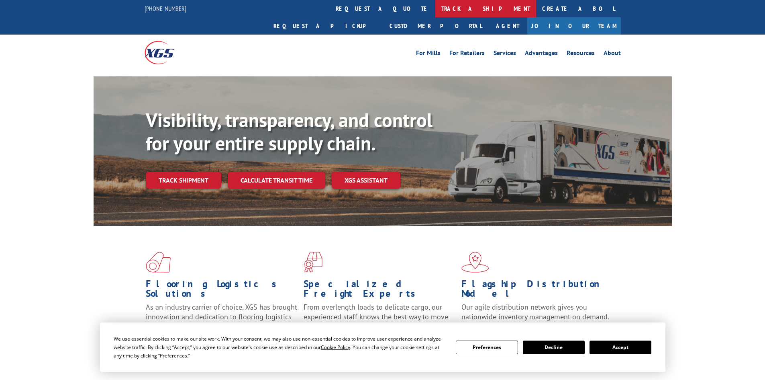 This screenshot has width=765, height=380. Describe the element at coordinates (554, 347) in the screenshot. I see `button: Decline` at that location.